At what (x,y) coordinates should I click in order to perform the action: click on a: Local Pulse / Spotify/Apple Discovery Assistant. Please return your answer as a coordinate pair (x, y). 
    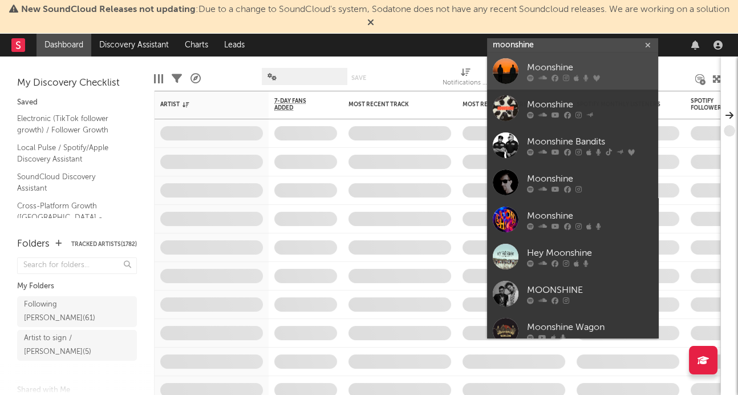
    Looking at the image, I should click on (71, 153).